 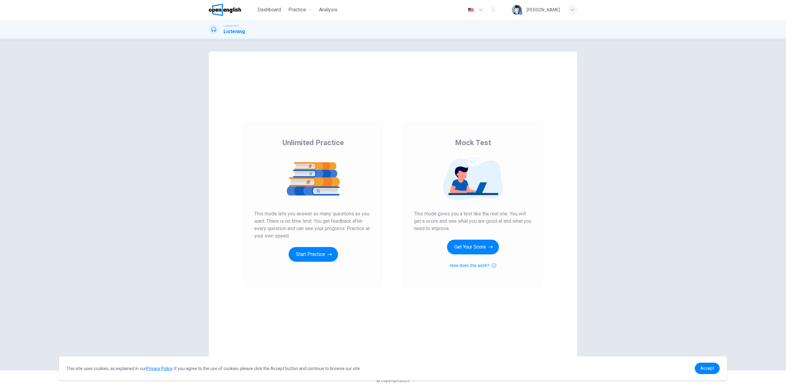 What do you see at coordinates (707, 368) in the screenshot?
I see `span: Accept` at bounding box center [707, 368].